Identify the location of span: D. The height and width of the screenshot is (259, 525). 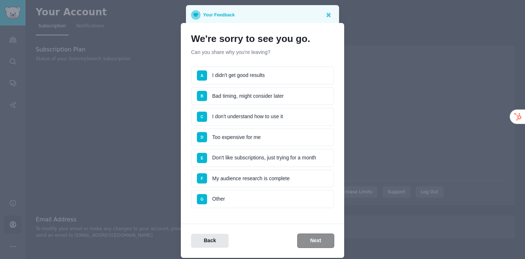
(202, 137).